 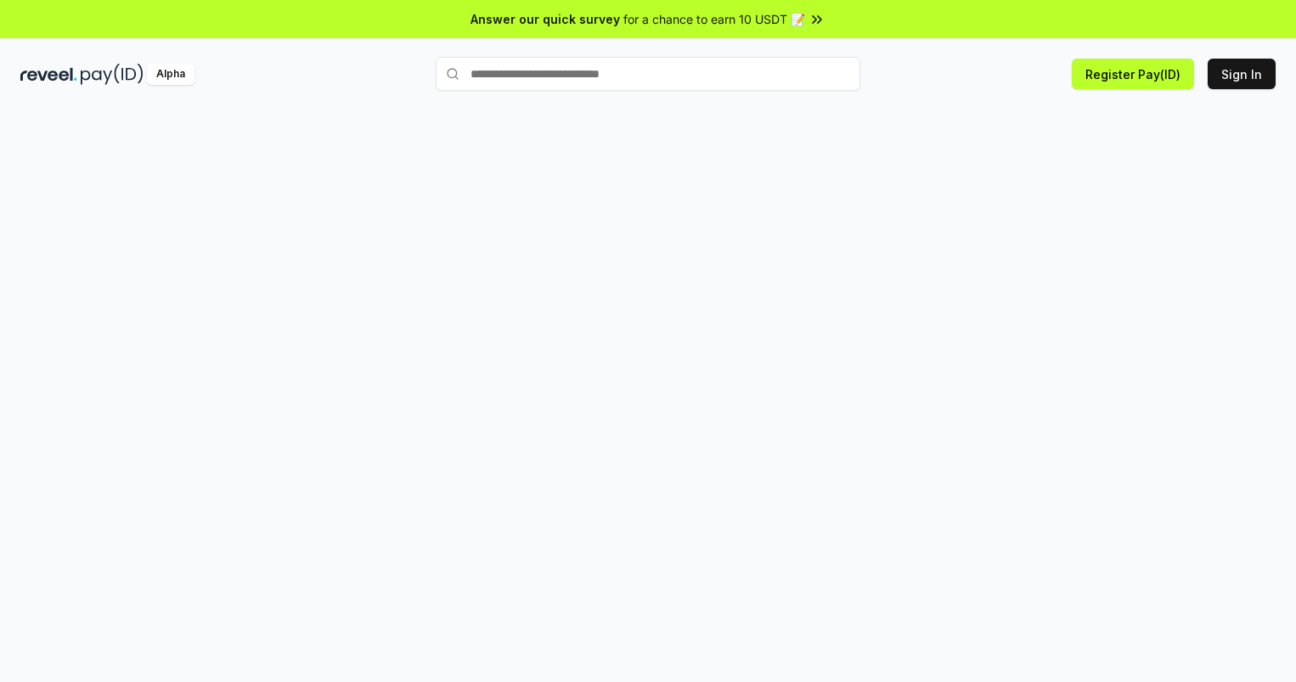 I want to click on button: Sign In, so click(x=1242, y=74).